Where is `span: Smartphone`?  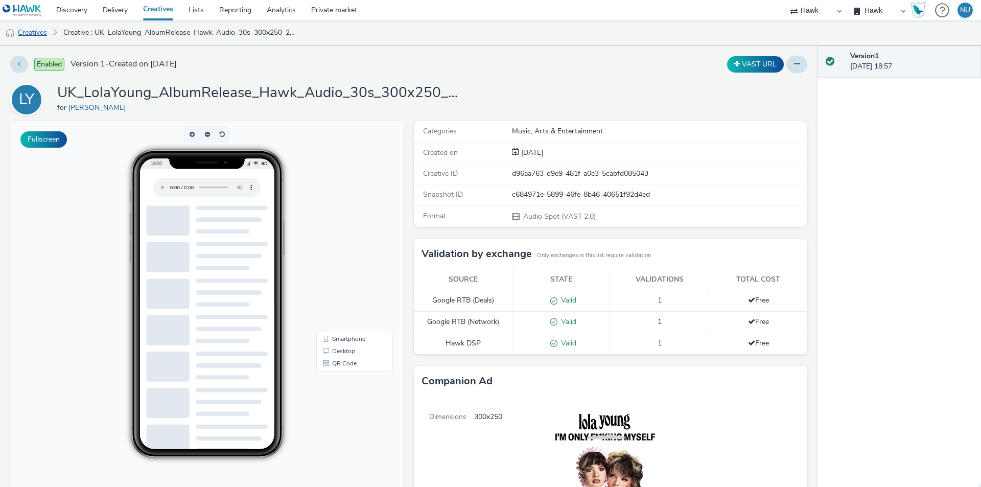 span: Smartphone is located at coordinates (338, 218).